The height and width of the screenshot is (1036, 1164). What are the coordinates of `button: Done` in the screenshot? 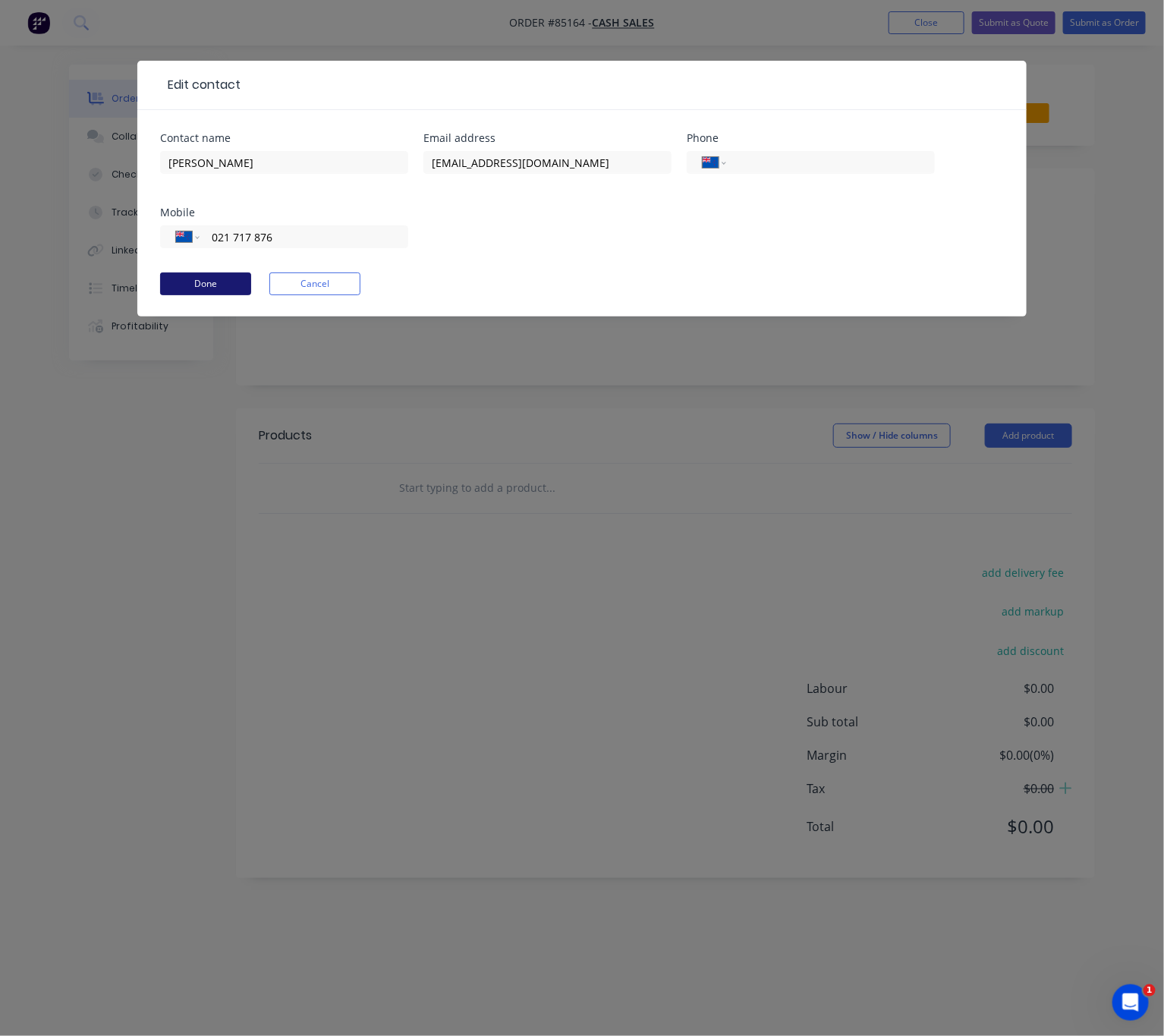 It's located at (206, 284).